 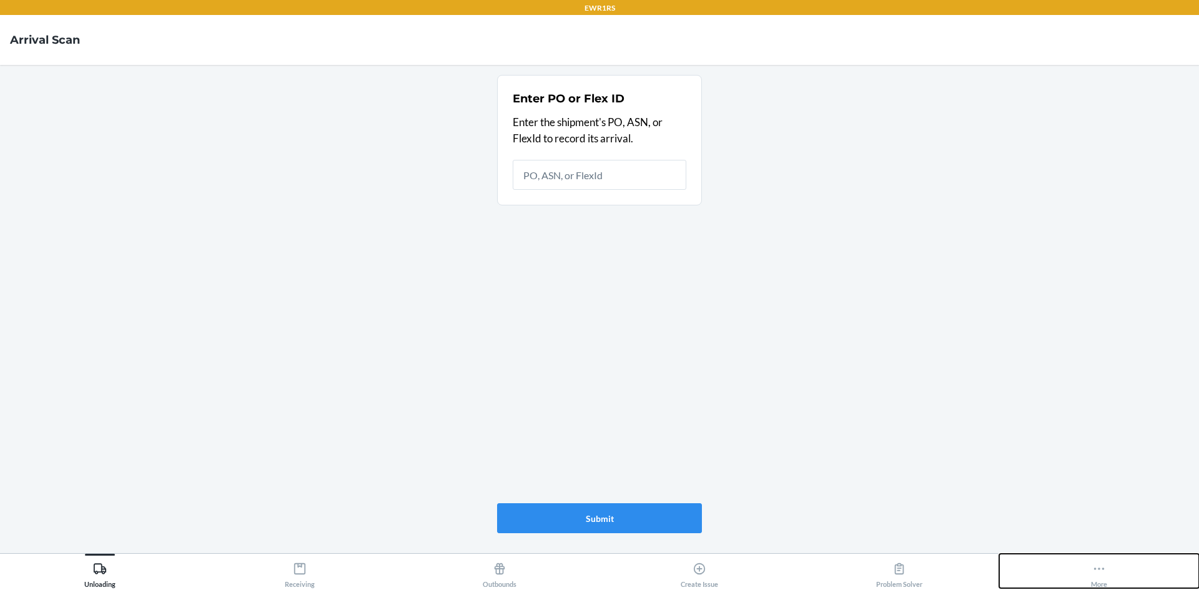 I want to click on button: Problem Solver, so click(x=899, y=571).